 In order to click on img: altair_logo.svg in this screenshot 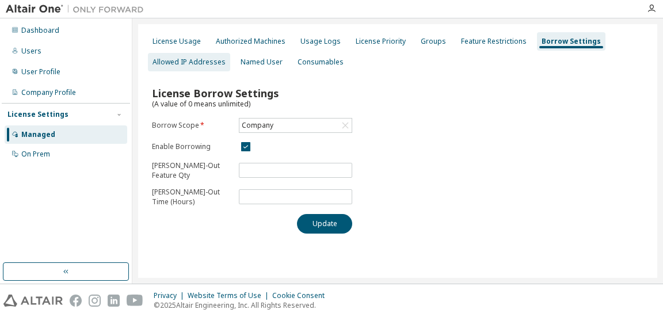, I will do `click(33, 300)`.